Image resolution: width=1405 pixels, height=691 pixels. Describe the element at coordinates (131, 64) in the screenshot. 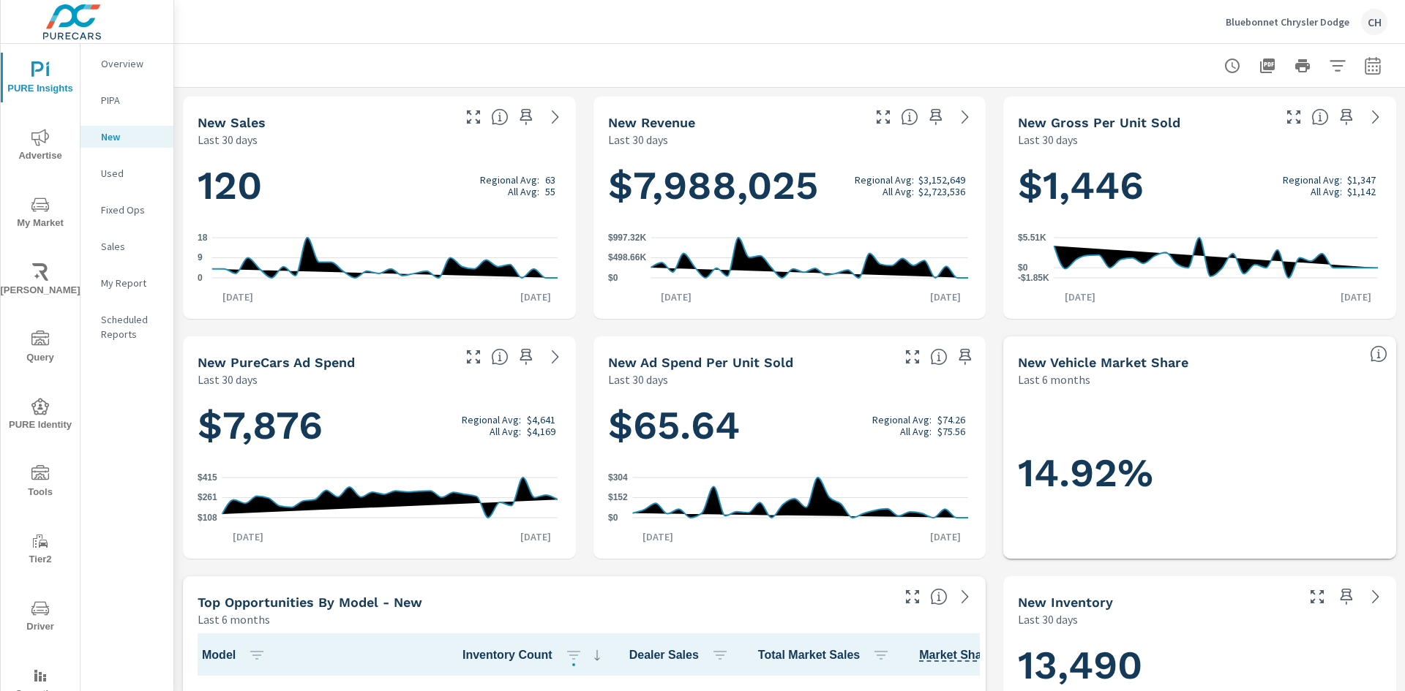

I see `p: Overview` at that location.